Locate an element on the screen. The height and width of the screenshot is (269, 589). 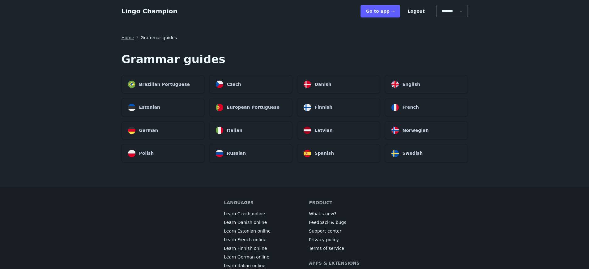
a: Brazilian Portuguese is located at coordinates (163, 84).